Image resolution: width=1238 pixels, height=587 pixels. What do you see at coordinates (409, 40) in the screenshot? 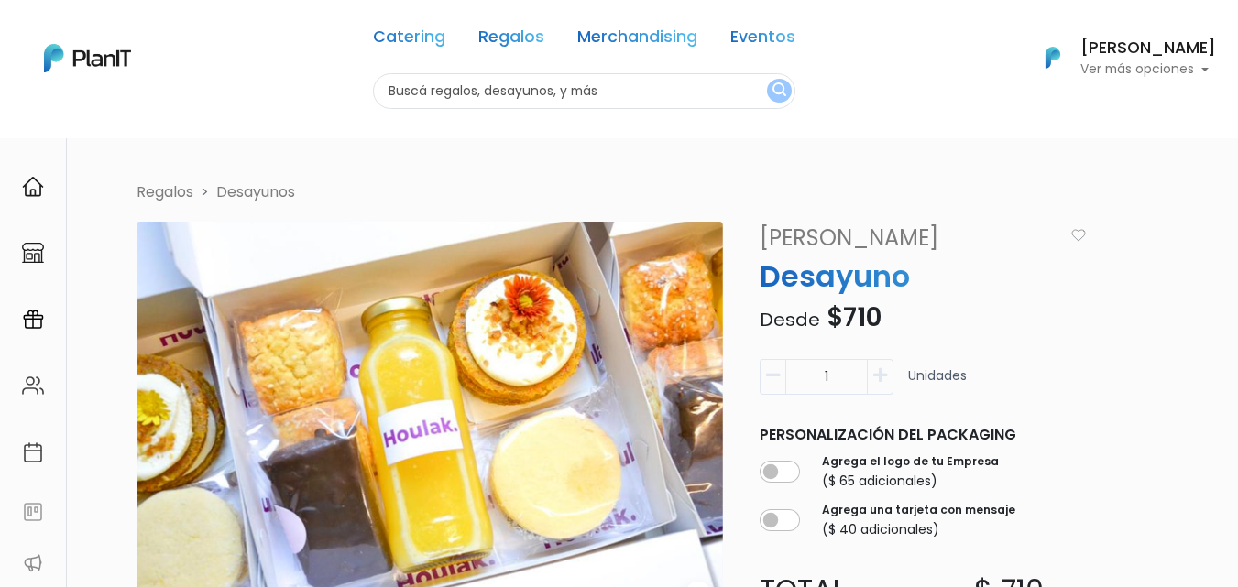
I see `a: Catering` at bounding box center [409, 40].